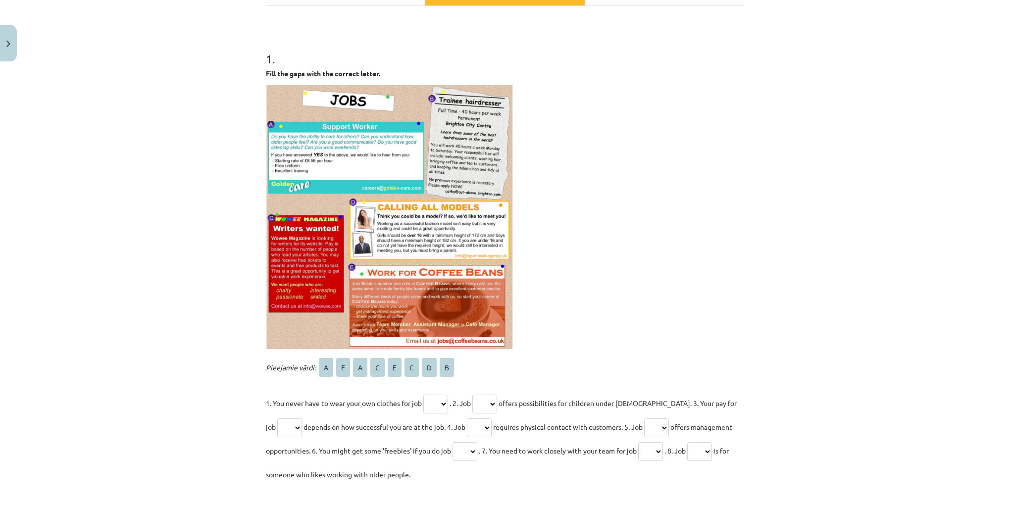  I want to click on span: . 8. Job, so click(675, 450).